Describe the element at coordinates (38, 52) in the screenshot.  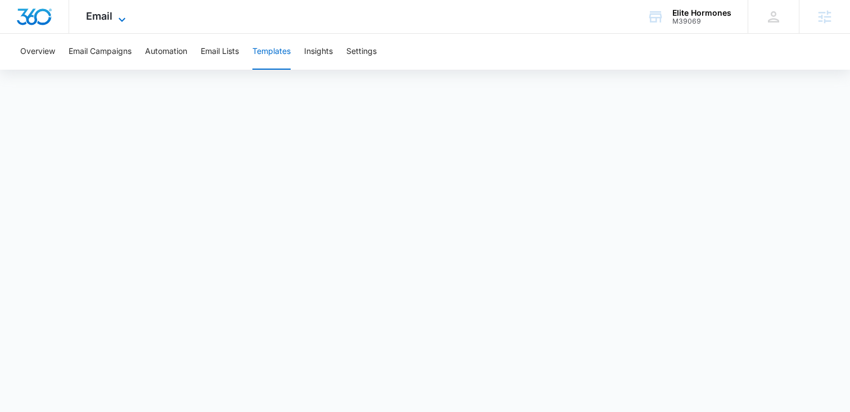
I see `button: Overview` at that location.